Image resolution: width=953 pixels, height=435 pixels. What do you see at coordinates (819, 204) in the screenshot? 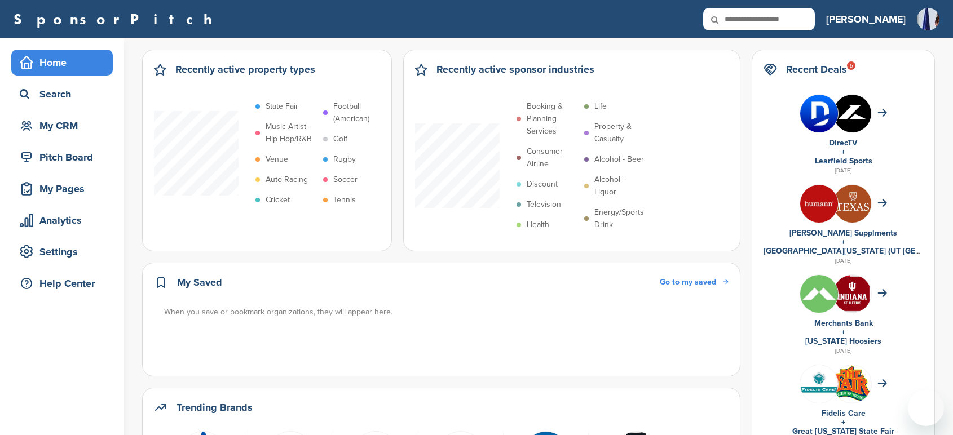
I see `img: Xl cslqk 400x400` at bounding box center [819, 204].